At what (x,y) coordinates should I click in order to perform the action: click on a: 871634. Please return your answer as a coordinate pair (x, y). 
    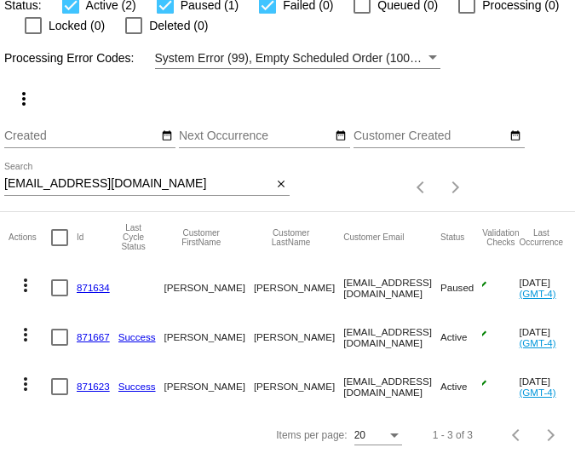
    Looking at the image, I should click on (93, 287).